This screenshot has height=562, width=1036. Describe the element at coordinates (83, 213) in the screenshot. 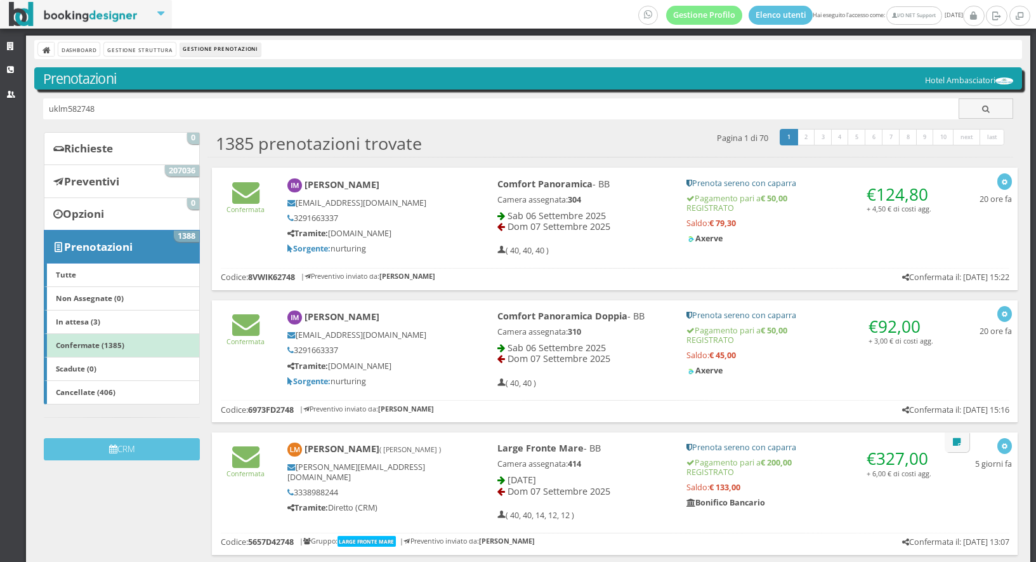

I see `b: Opzioni` at that location.